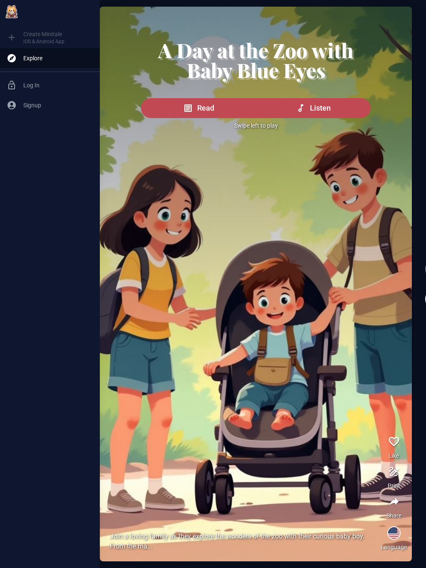 This screenshot has height=568, width=426. I want to click on p: Share, so click(394, 516).